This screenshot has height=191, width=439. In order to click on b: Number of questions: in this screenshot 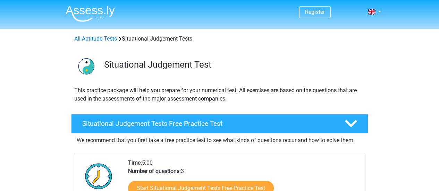, I will do `click(154, 171)`.